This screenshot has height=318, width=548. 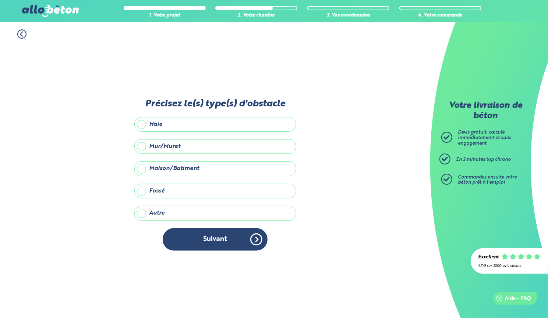 I want to click on div: 3. Vos coordonnées, so click(x=348, y=15).